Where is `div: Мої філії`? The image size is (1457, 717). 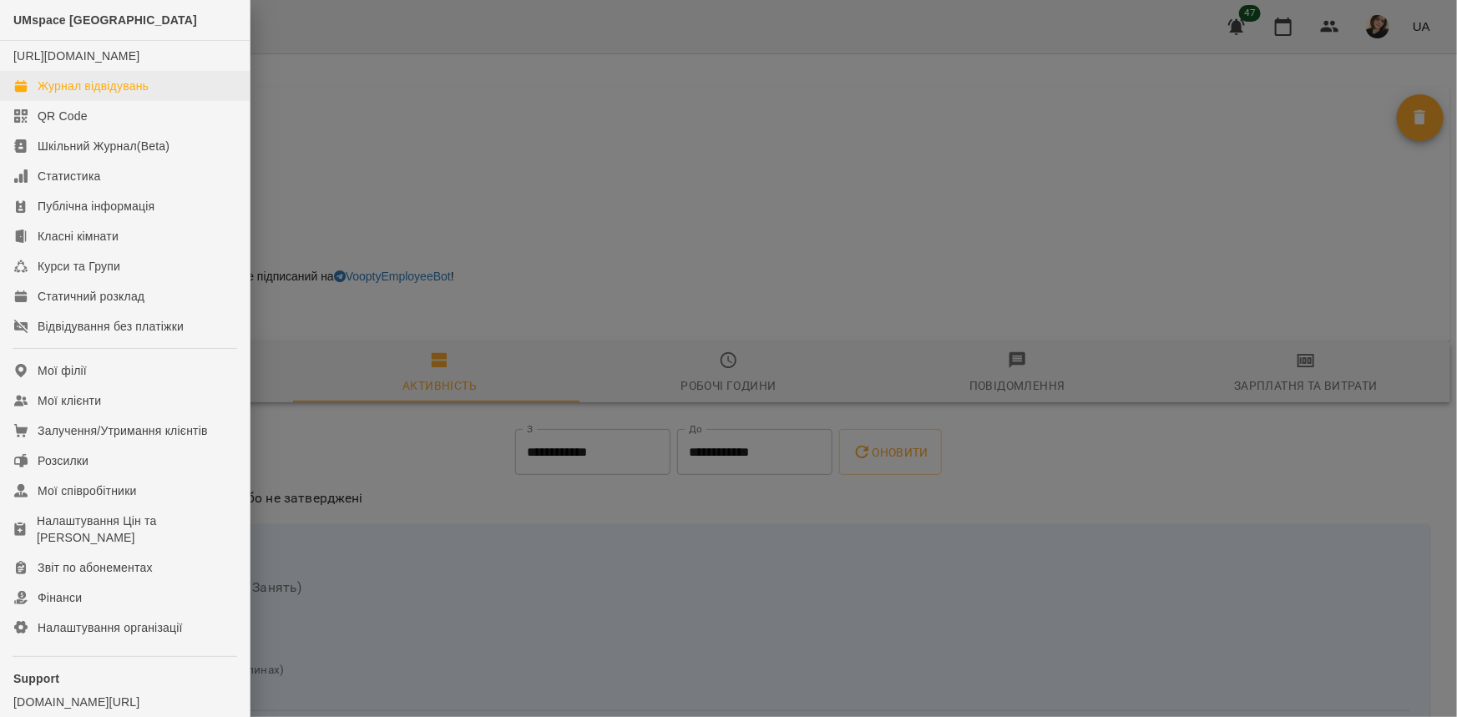 div: Мої філії is located at coordinates (62, 371).